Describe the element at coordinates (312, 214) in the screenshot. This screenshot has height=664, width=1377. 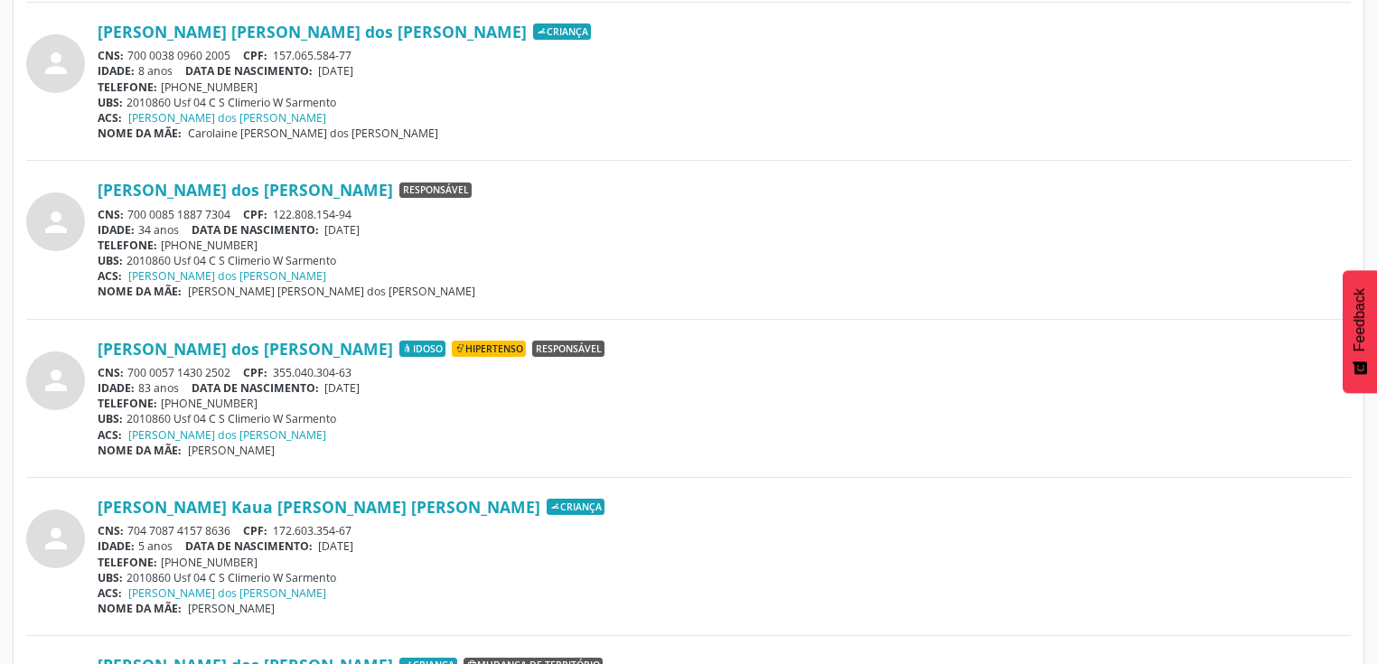
I see `span: 122.808.154-94` at that location.